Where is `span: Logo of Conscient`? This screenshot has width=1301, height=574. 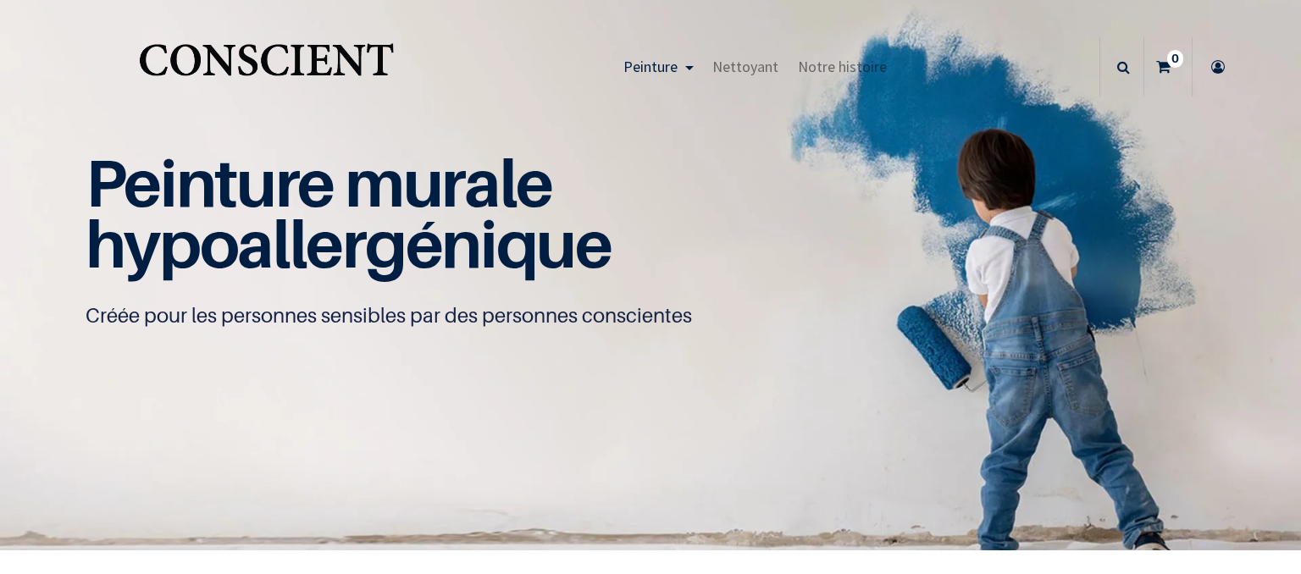
span: Logo of Conscient is located at coordinates (266, 67).